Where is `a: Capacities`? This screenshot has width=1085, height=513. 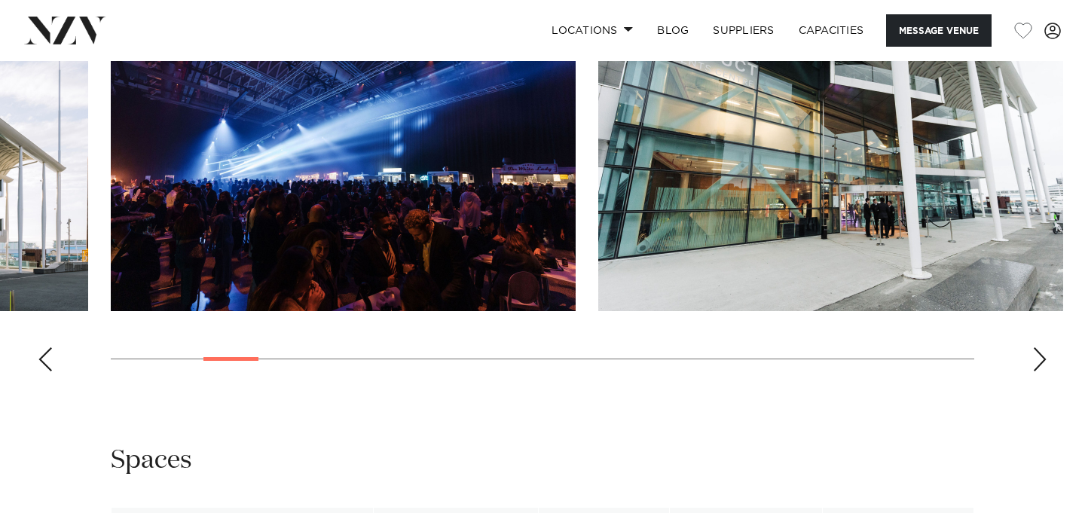 a: Capacities is located at coordinates (831, 30).